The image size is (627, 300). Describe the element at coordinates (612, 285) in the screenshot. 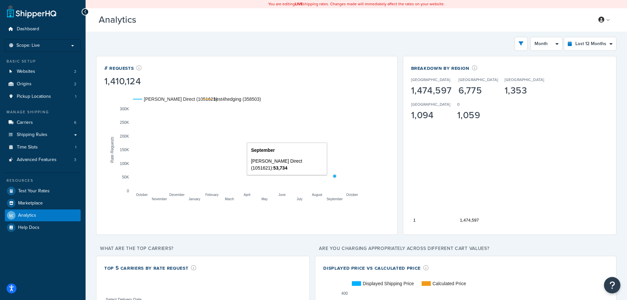

I see `button: Open Resource Center` at that location.